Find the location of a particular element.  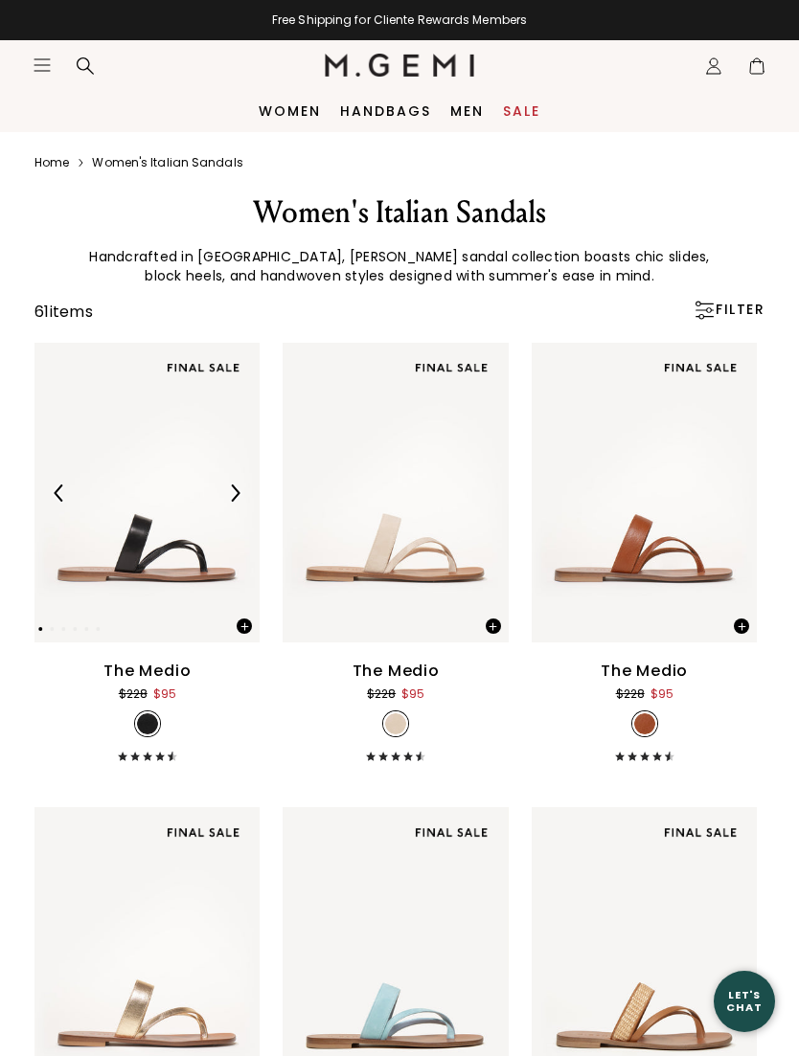

div: 61 items is located at coordinates (63, 312).